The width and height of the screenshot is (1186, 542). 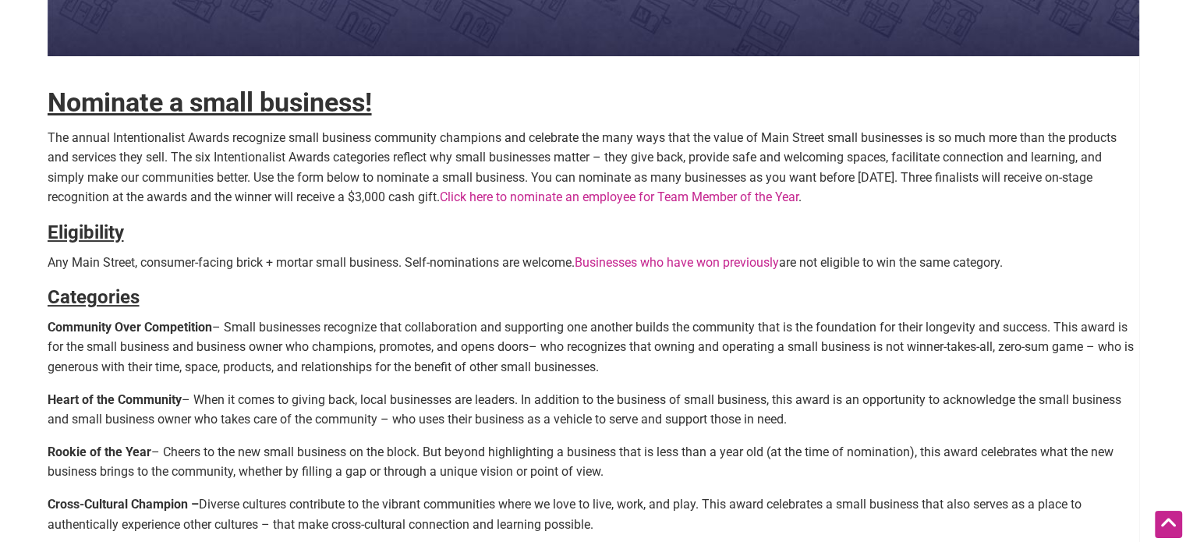 I want to click on strong: Eligibility, so click(x=86, y=232).